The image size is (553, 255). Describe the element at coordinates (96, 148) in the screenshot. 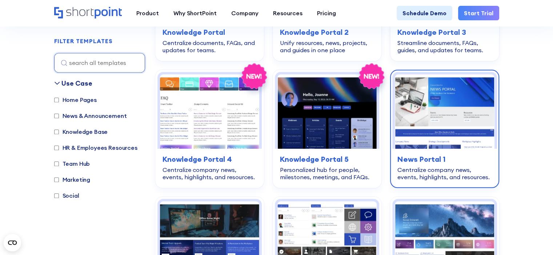

I see `label: HR & Employees Resources` at that location.